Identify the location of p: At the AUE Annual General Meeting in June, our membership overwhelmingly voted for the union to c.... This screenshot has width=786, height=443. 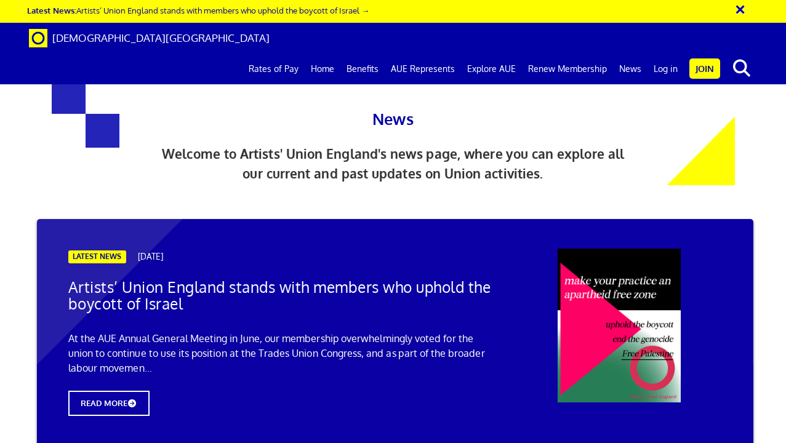
(283, 353).